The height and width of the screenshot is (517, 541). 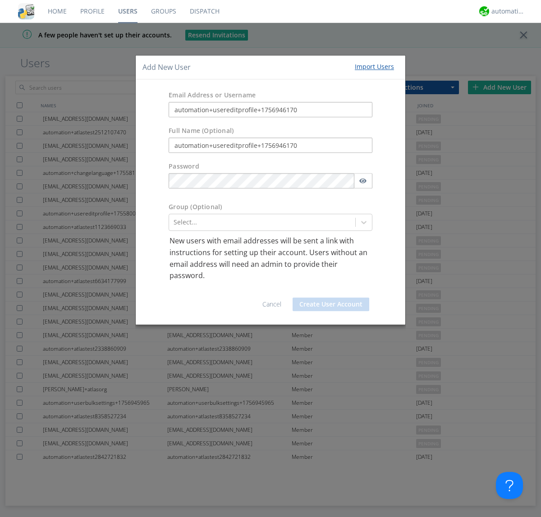 I want to click on img: cddb5a64eb264b2086981ab96f4c1ba7, so click(x=26, y=11).